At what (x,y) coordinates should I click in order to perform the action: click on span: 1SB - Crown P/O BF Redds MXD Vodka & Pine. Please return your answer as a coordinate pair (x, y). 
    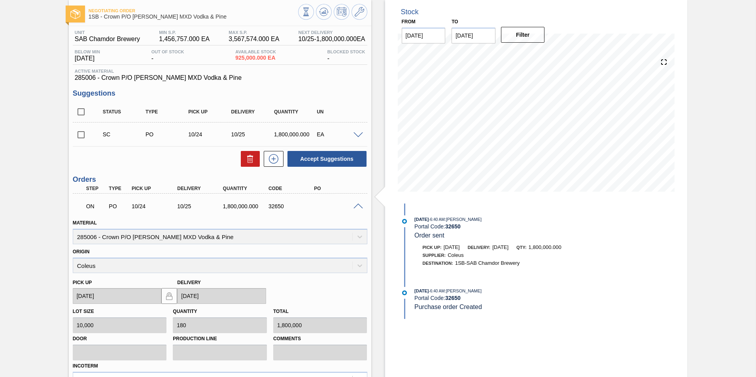
    Looking at the image, I should click on (193, 17).